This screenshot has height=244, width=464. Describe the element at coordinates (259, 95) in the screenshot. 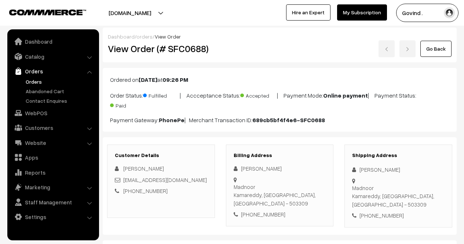

I see `span: Accepted` at that location.